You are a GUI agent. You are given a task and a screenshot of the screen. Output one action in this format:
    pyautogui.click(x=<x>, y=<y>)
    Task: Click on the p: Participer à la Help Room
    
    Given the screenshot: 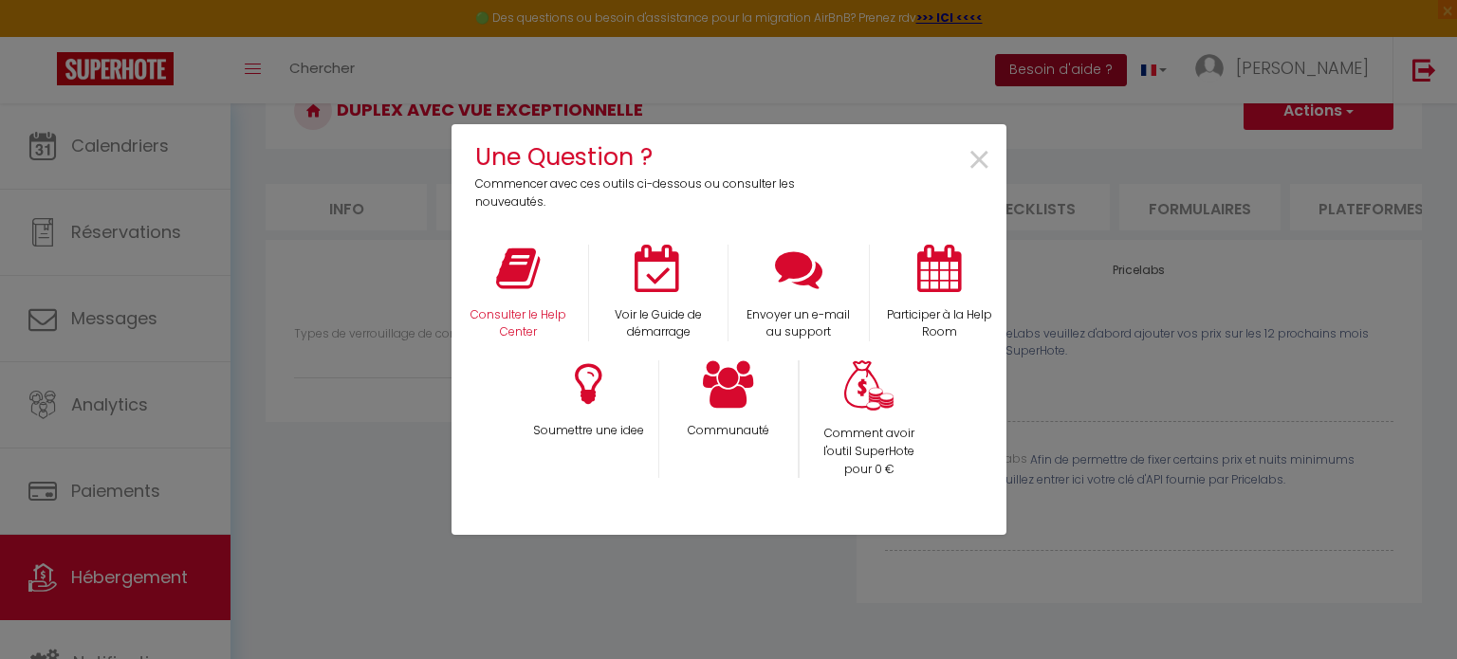 What is the action you would take?
    pyautogui.click(x=939, y=324)
    